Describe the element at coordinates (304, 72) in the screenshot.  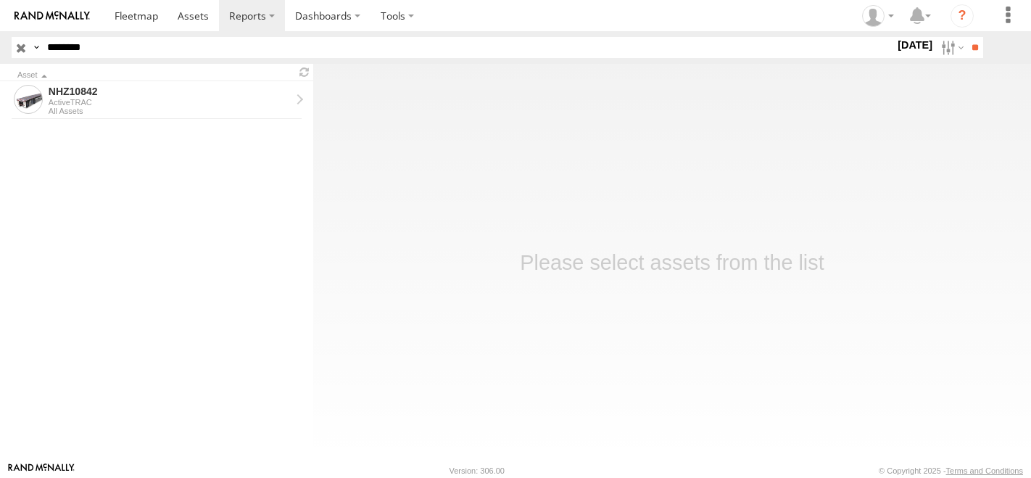
I see `span: Refresh` at that location.